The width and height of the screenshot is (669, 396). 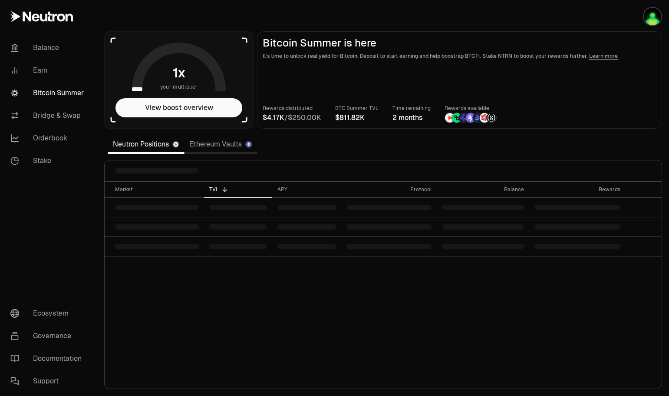 What do you see at coordinates (483, 189) in the screenshot?
I see `div: Balance` at bounding box center [483, 189].